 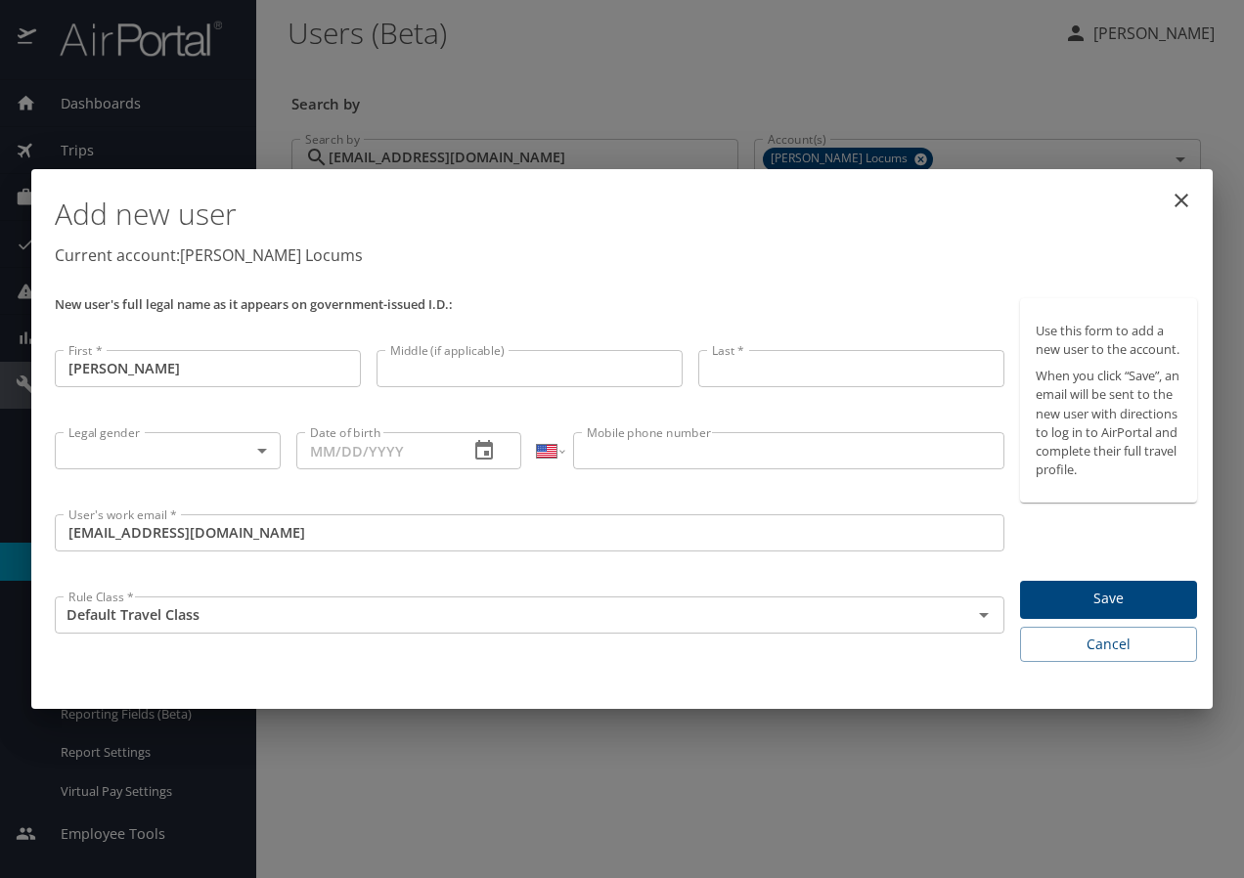 What do you see at coordinates (1108, 644) in the screenshot?
I see `span: Cancel` at bounding box center [1108, 644].